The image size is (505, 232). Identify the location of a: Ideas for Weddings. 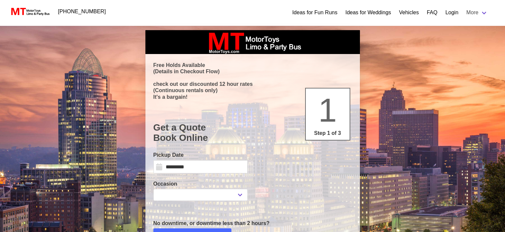
(368, 13).